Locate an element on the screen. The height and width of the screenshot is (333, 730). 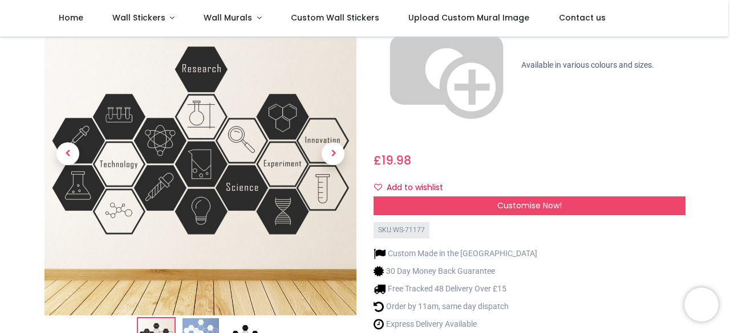
button: Add to wishlistAdd to wishlist is located at coordinates (413, 188).